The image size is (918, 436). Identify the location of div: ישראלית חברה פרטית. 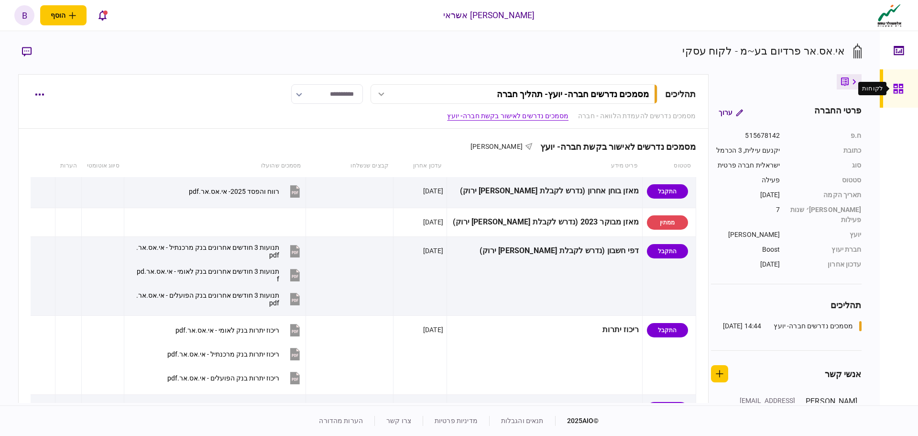
(746, 165).